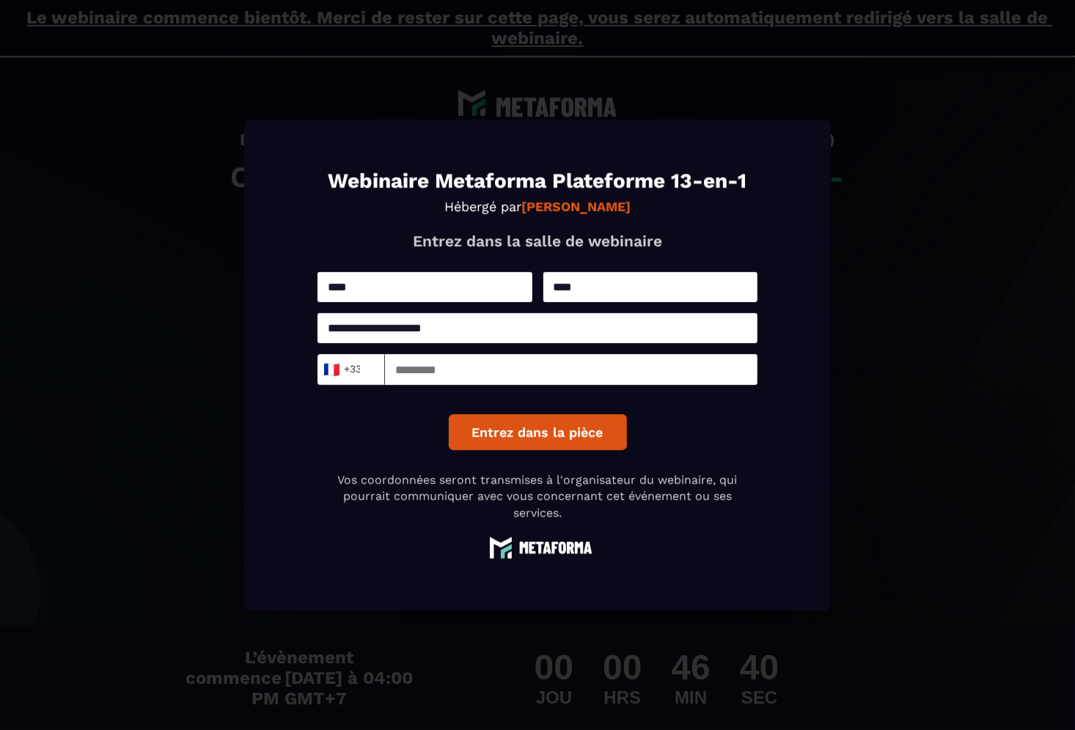  Describe the element at coordinates (366, 370) in the screenshot. I see `input: Search for option` at that location.